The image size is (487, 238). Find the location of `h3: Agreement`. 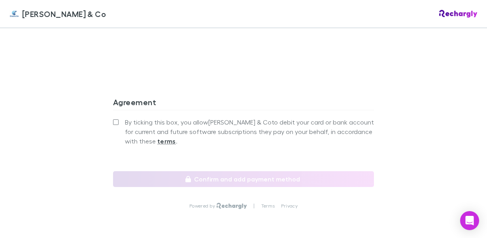

h3: Agreement is located at coordinates (244, 104).